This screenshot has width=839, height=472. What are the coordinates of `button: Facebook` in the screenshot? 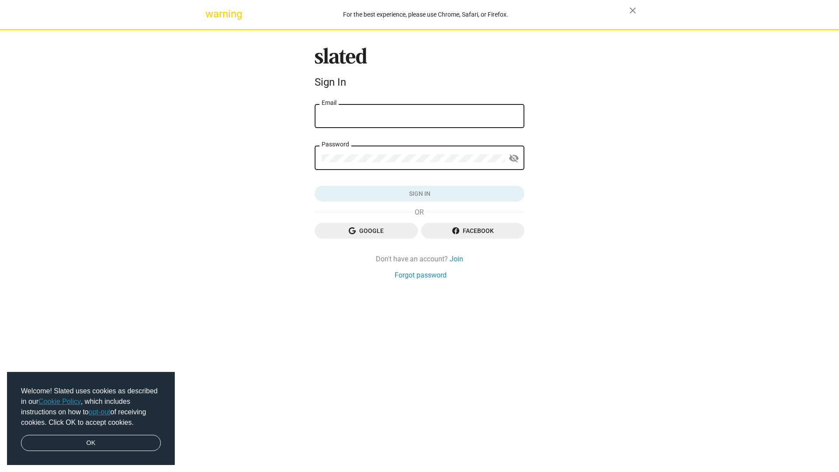 It's located at (473, 231).